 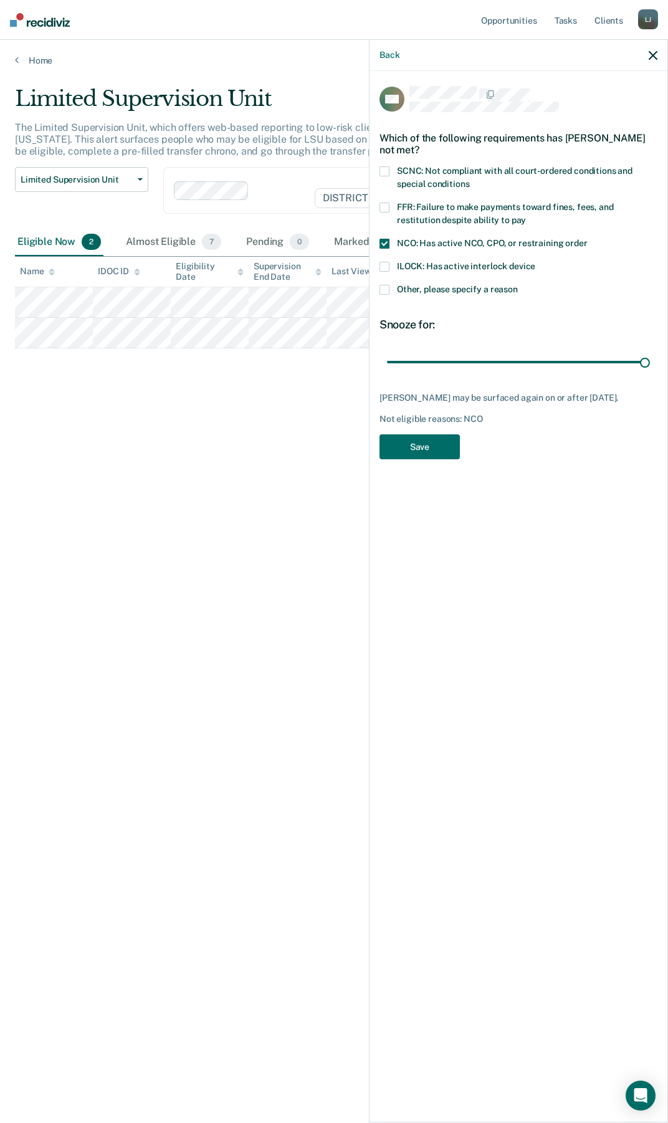 I want to click on div: Limited Supervision Unit, so click(x=315, y=103).